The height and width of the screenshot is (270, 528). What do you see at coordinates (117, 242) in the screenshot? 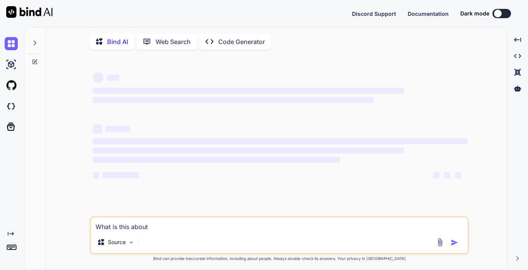
I see `p: Source` at bounding box center [117, 242].